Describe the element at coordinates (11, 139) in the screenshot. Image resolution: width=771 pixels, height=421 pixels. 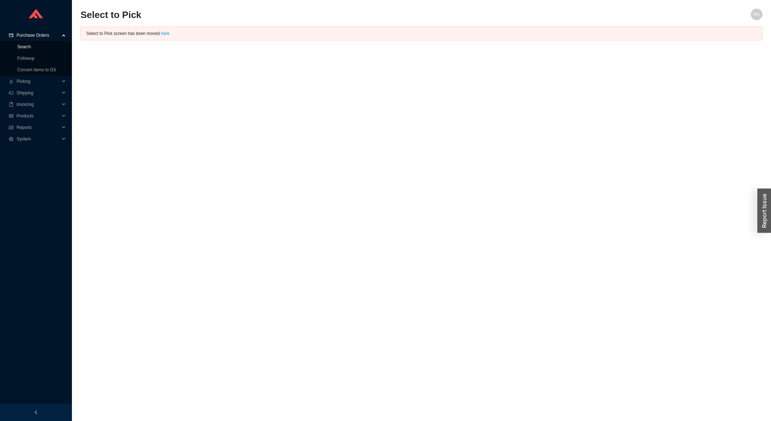
I see `span: setting` at that location.